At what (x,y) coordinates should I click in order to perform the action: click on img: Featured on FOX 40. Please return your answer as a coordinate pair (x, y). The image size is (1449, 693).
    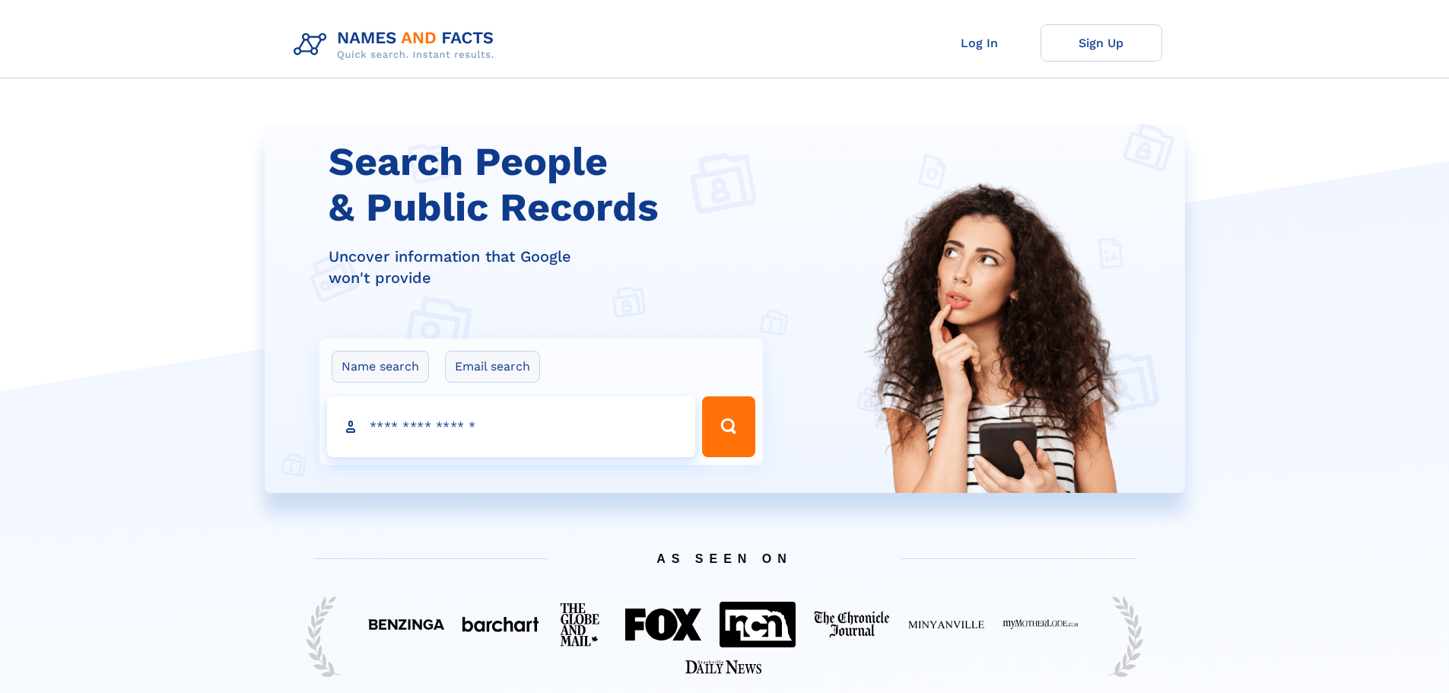
    Looking at the image, I should click on (663, 624).